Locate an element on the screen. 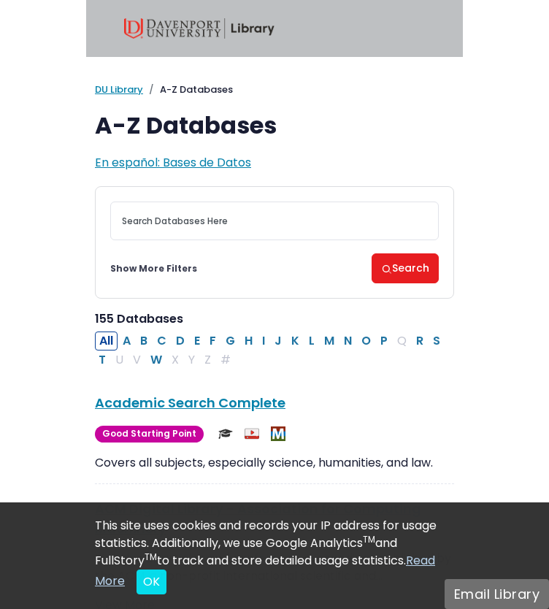 This screenshot has height=609, width=549. img: MeL (Michigan electronic Library) is located at coordinates (278, 433).